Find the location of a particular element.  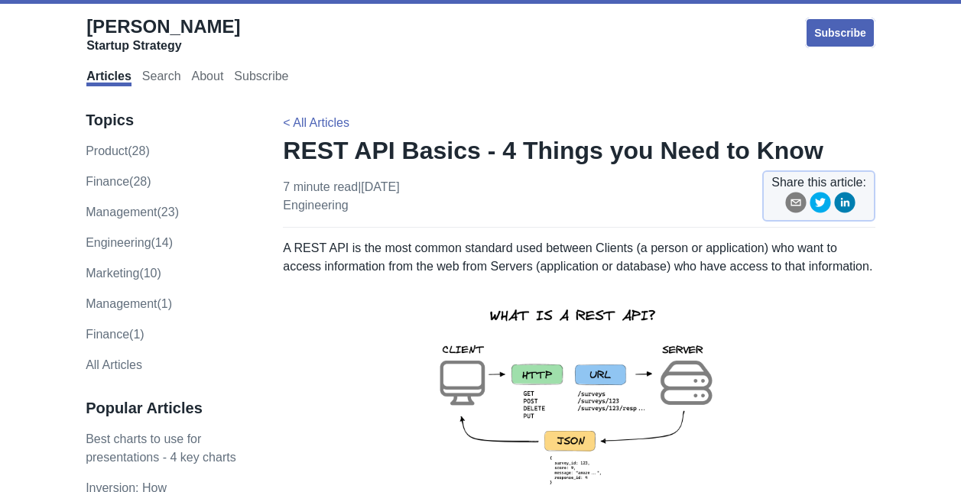

a: About is located at coordinates (208, 78).